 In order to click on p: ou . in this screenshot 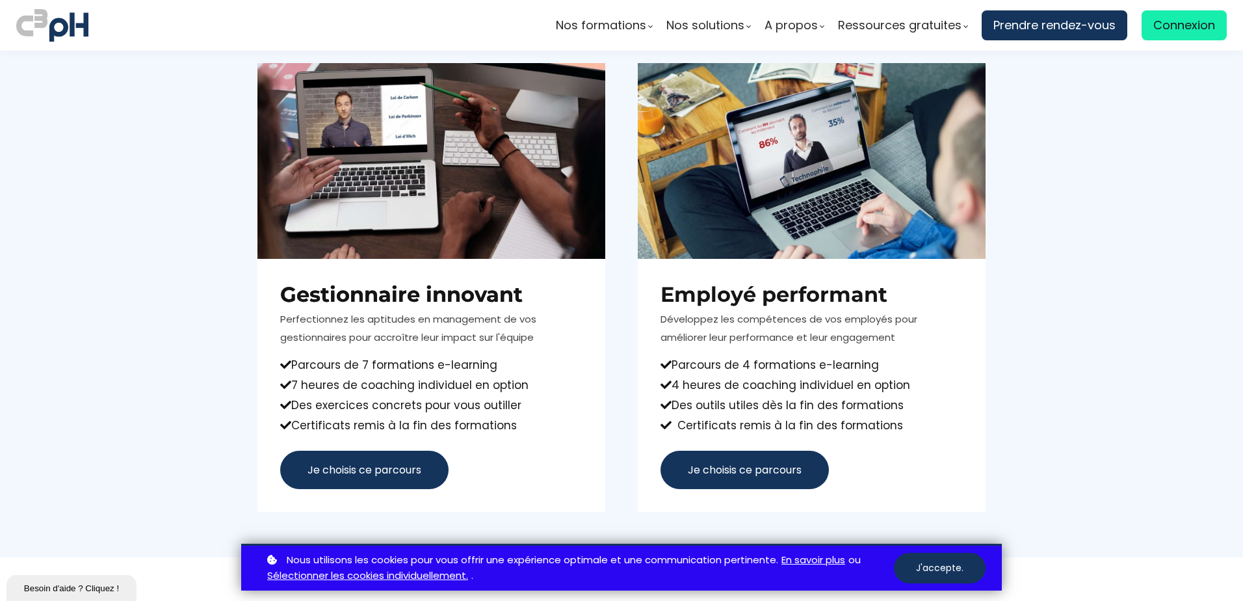, I will do `click(579, 568)`.